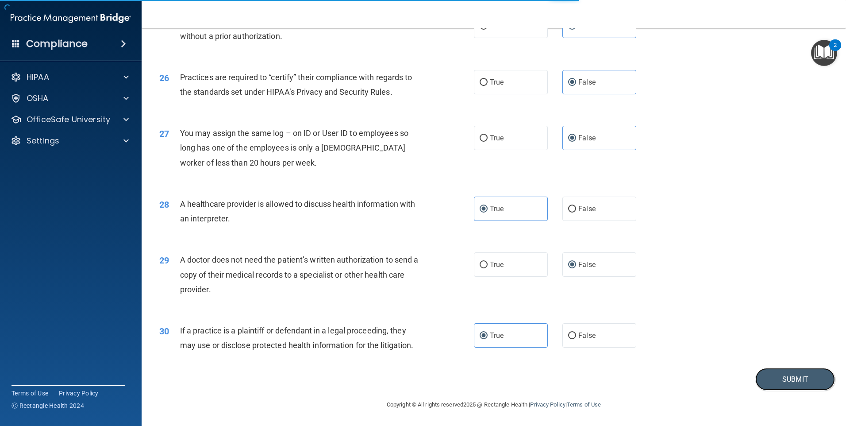  I want to click on p: Settings, so click(43, 141).